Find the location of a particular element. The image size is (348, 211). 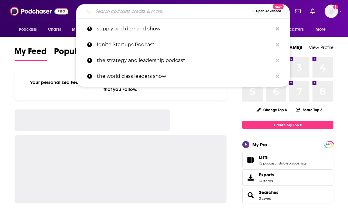

div: My Pro is located at coordinates (259, 144).